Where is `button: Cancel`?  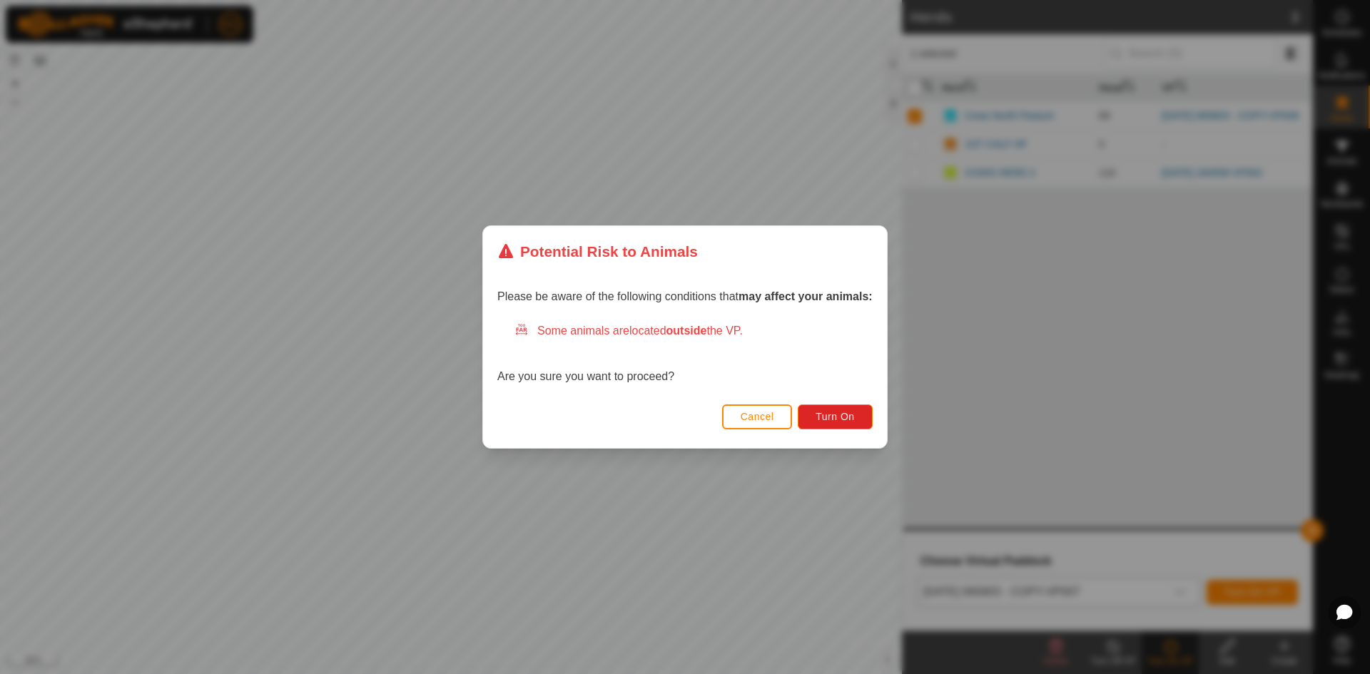 button: Cancel is located at coordinates (757, 417).